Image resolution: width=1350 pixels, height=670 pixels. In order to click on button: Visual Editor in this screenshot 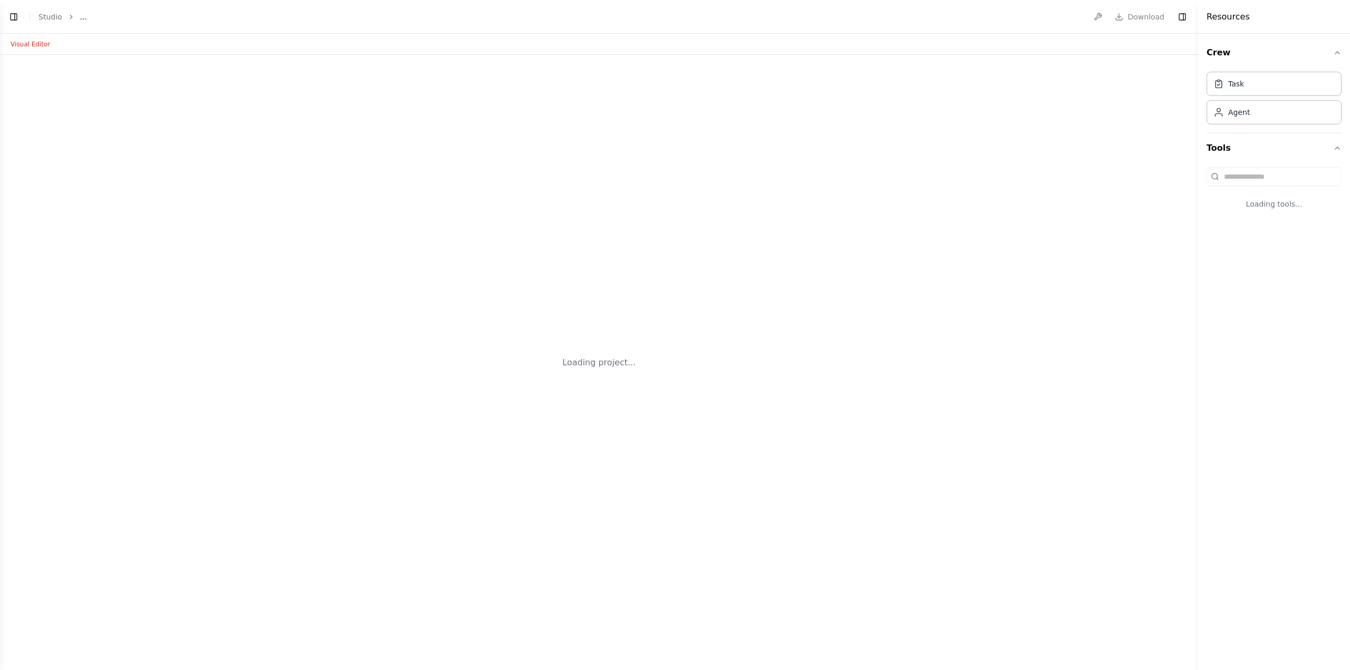, I will do `click(30, 44)`.